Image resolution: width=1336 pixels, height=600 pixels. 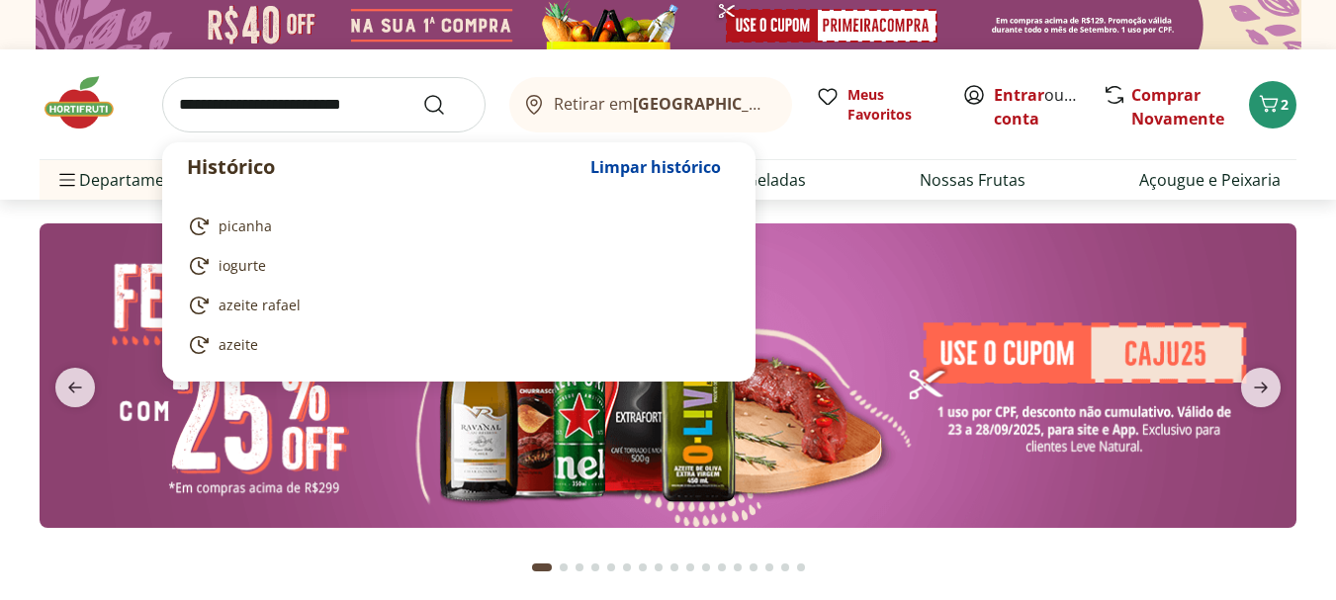 What do you see at coordinates (455, 345) in the screenshot?
I see `a: azeite` at bounding box center [455, 345].